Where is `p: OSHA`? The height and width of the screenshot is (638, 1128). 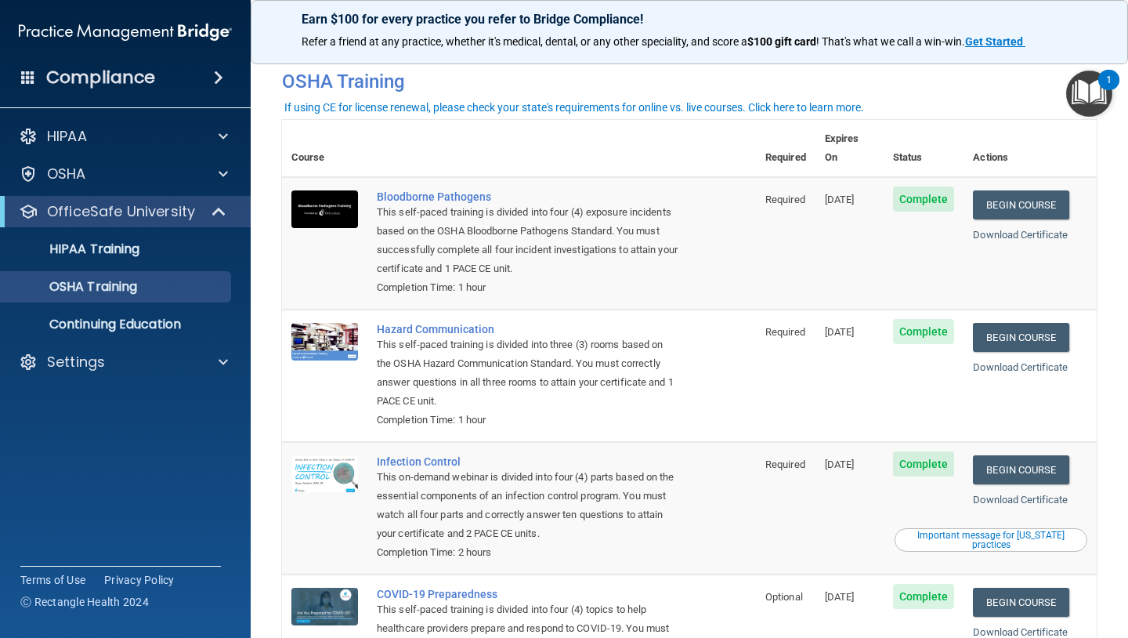 p: OSHA is located at coordinates (67, 174).